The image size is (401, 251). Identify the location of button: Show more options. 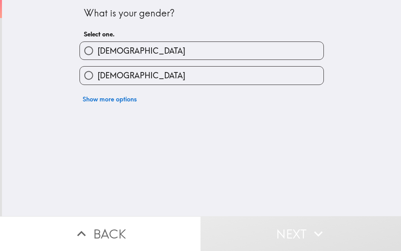
(110, 99).